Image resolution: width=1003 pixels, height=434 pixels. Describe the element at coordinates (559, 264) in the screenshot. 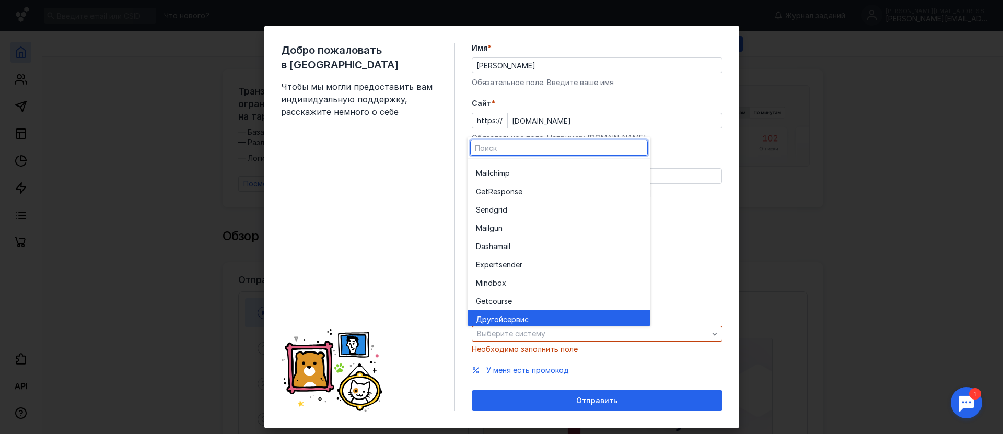

I see `button: Expertsender` at that location.